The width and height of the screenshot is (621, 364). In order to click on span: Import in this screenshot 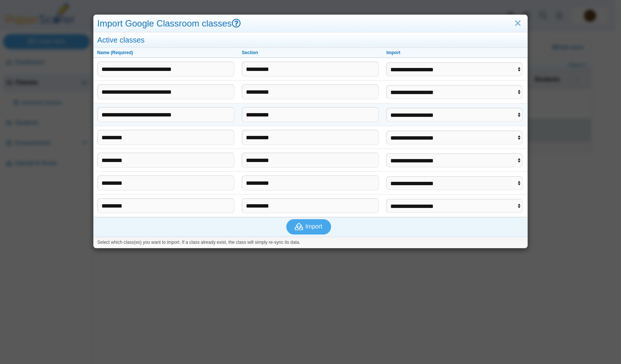, I will do `click(313, 226)`.